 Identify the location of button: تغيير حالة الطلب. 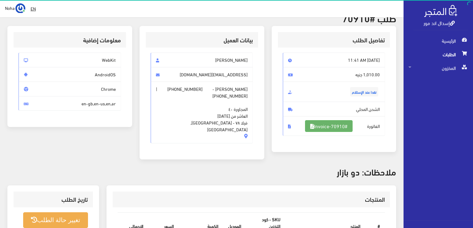
(56, 220).